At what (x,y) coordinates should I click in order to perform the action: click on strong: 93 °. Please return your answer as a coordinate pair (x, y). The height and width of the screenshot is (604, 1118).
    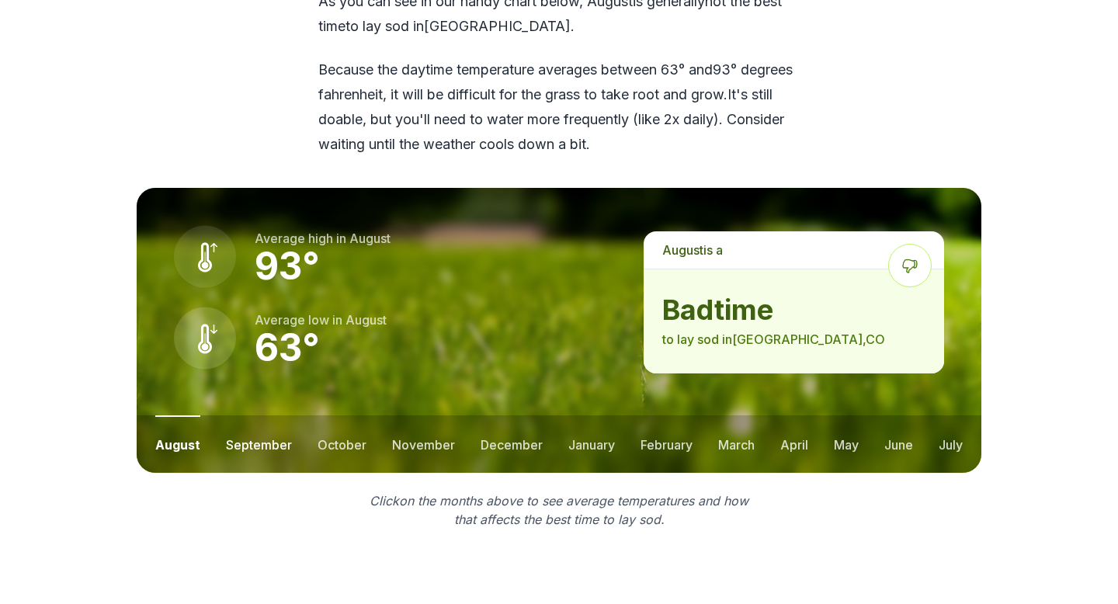
    Looking at the image, I should click on (287, 266).